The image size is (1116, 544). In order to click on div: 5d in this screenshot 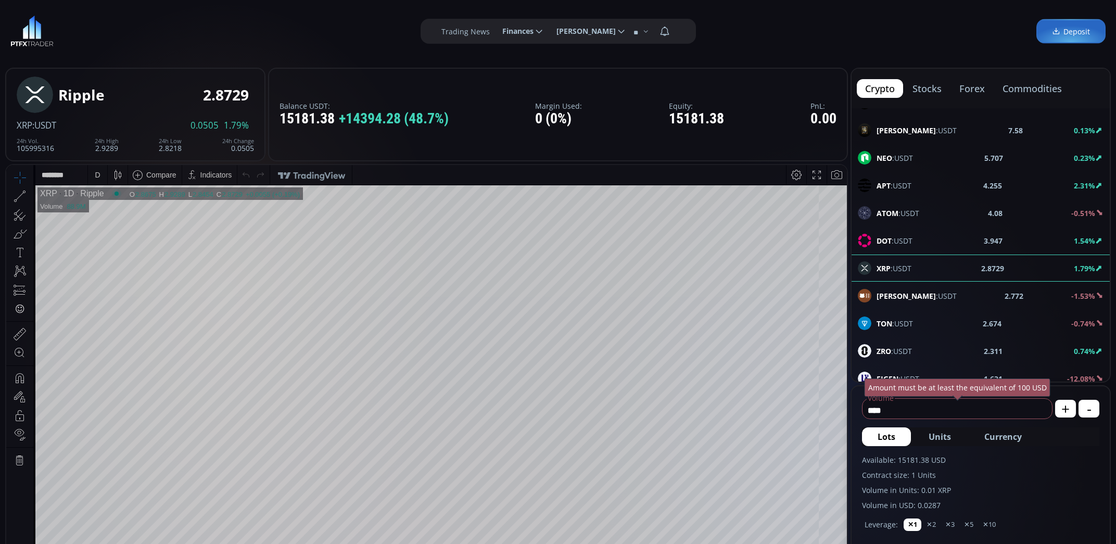, I will do `click(107, 461)`.